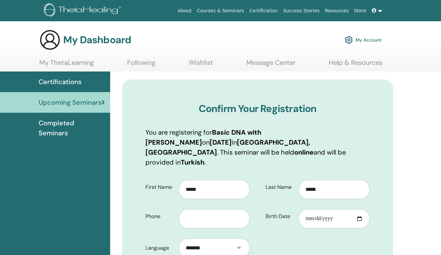 This screenshot has height=255, width=441. I want to click on label: Last Name, so click(280, 187).